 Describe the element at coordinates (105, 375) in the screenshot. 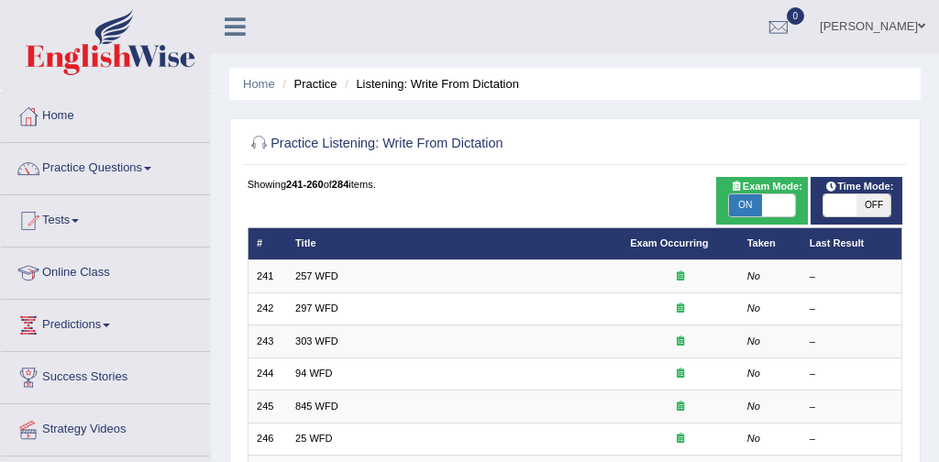

I see `a: Success Stories` at that location.